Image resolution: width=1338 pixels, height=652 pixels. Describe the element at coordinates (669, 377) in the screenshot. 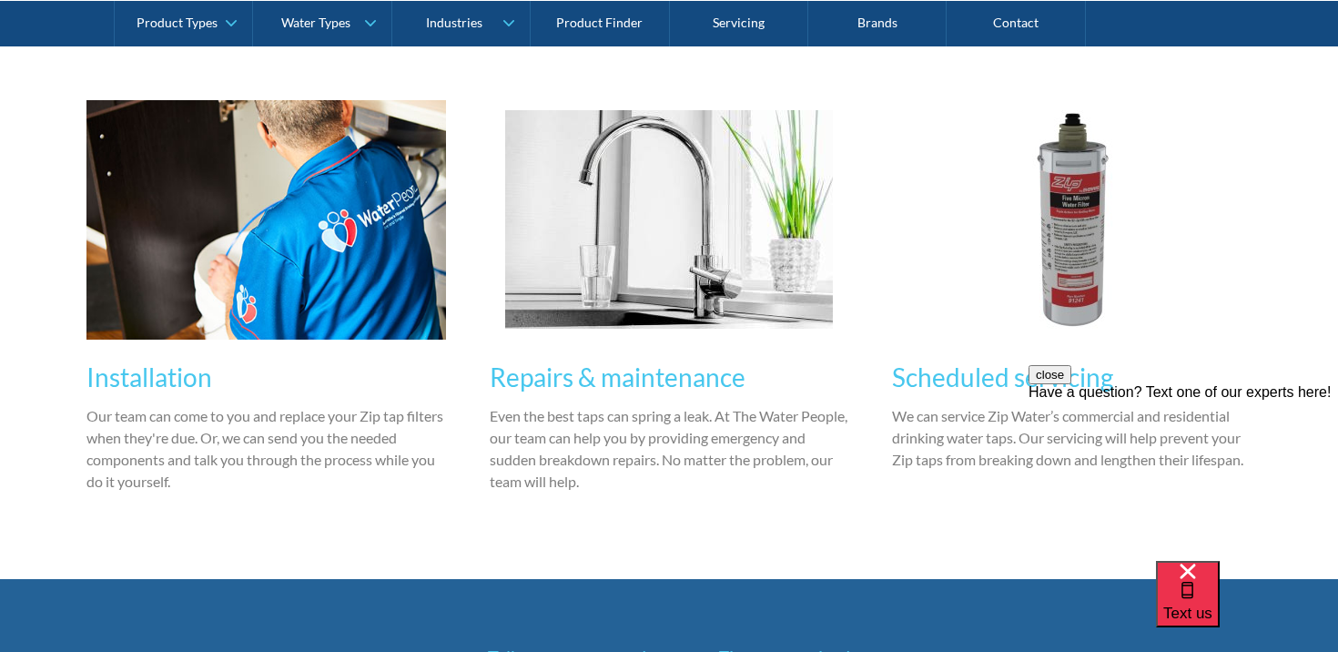

I see `h3: Repairs & maintenance` at that location.